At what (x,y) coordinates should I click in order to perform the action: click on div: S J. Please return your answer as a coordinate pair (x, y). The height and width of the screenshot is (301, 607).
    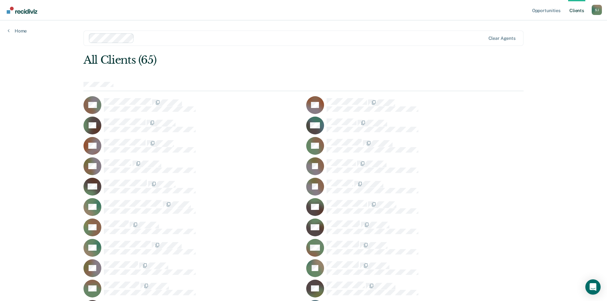
    Looking at the image, I should click on (597, 10).